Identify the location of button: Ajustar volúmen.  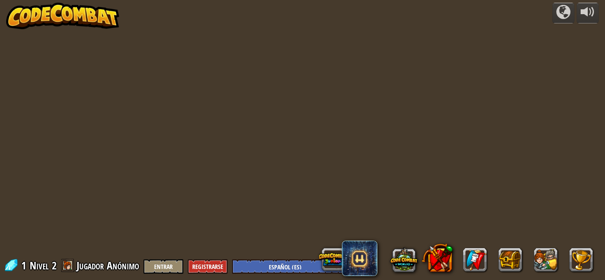
(587, 13).